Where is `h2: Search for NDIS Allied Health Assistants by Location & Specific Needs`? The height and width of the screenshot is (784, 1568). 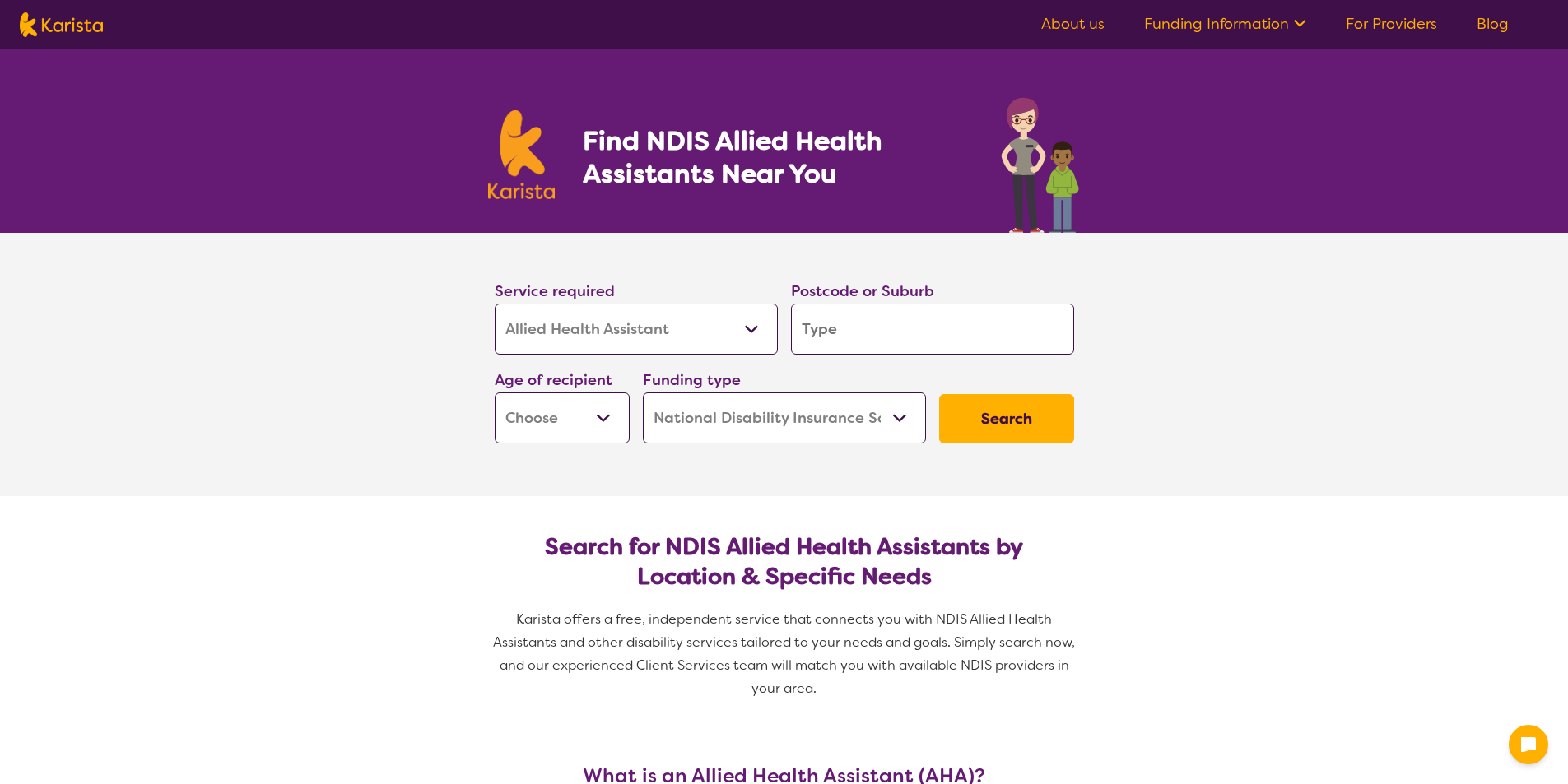 h2: Search for NDIS Allied Health Assistants by Location & Specific Needs is located at coordinates (784, 562).